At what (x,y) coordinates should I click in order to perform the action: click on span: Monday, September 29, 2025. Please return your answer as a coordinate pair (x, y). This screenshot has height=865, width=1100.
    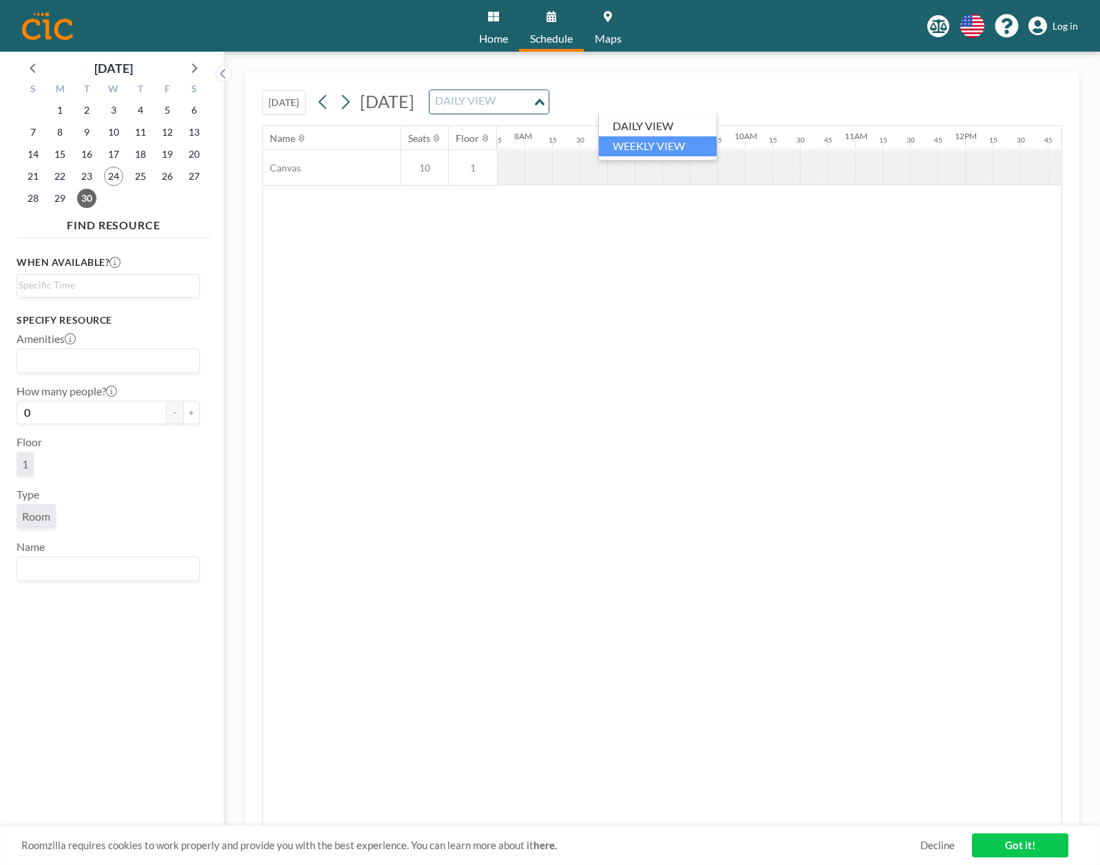
    Looking at the image, I should click on (60, 198).